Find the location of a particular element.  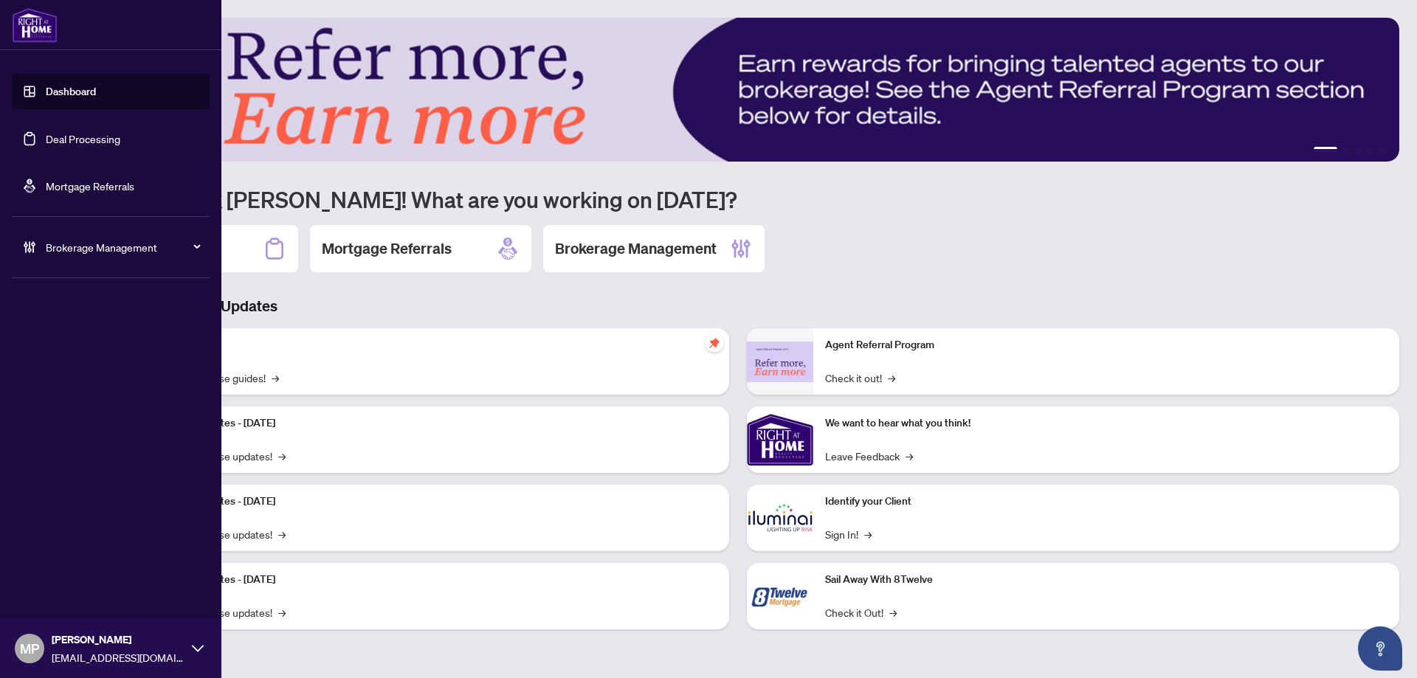

p: Self-Help is located at coordinates (436, 346).